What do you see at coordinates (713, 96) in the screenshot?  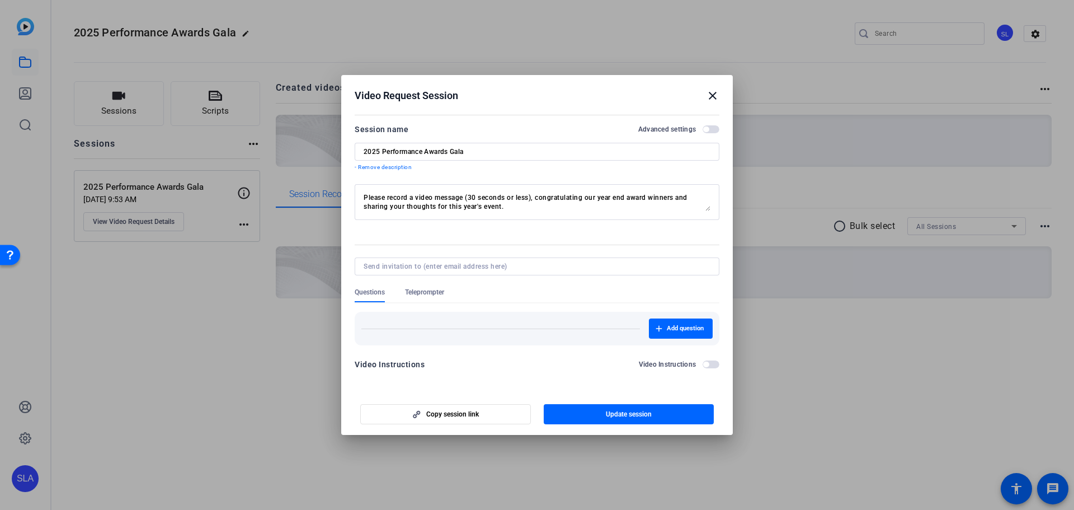 I see `mat-icon: close` at bounding box center [713, 96].